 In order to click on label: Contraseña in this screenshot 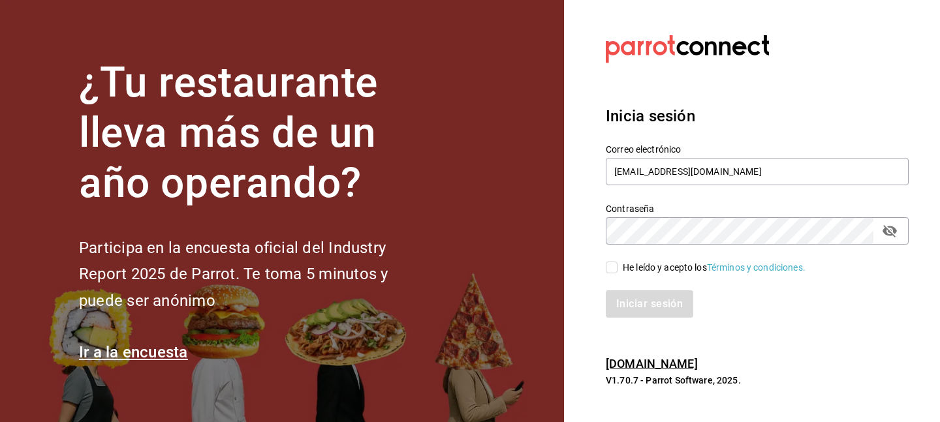, I will do `click(757, 209)`.